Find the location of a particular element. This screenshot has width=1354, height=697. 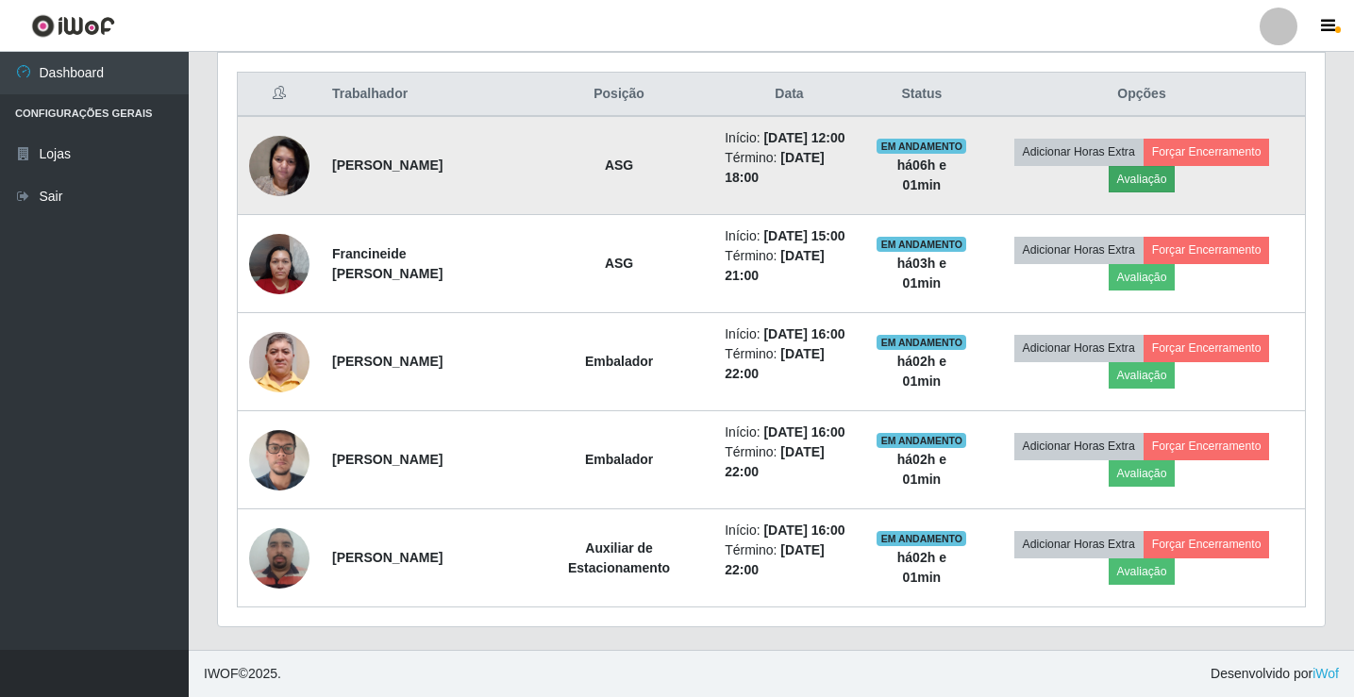

img: 1740418670523.jpeg is located at coordinates (279, 459).